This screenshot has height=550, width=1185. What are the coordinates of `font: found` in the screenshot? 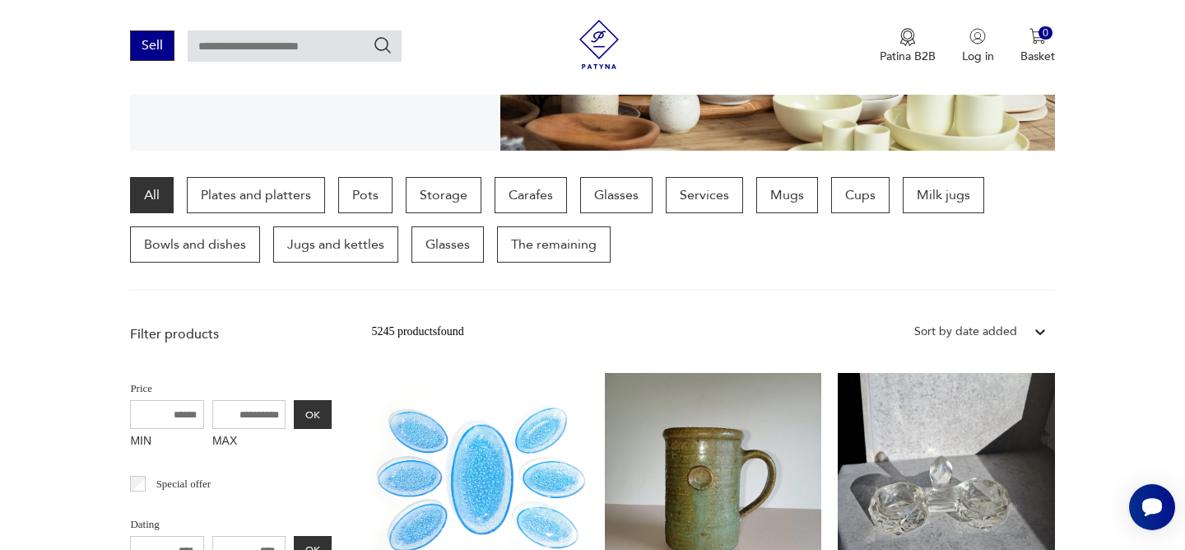 It's located at (450, 331).